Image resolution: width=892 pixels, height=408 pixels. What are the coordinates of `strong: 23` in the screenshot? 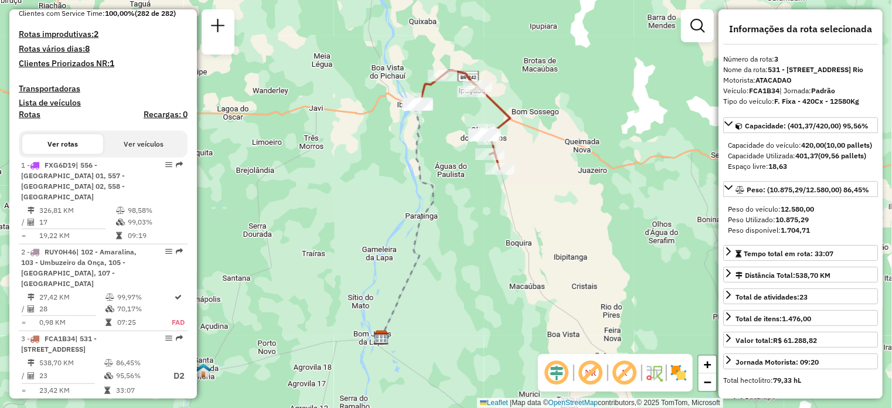 It's located at (804, 297).